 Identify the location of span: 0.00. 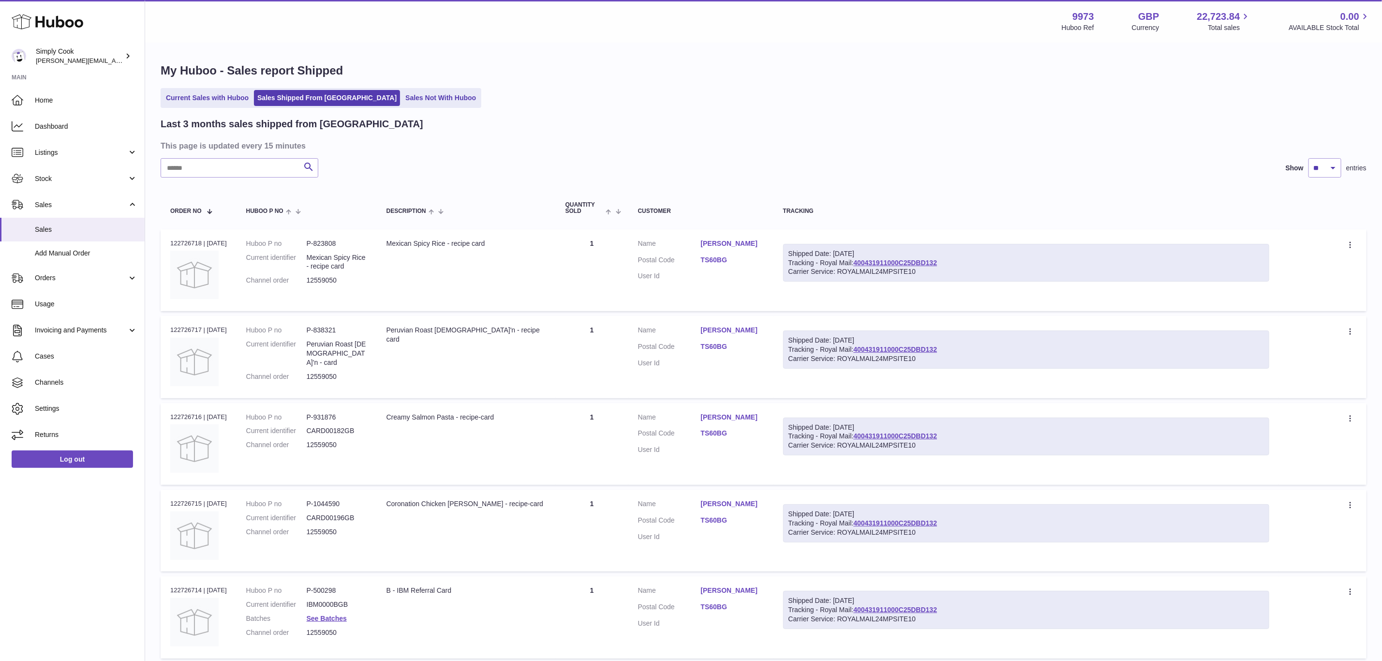
(1350, 16).